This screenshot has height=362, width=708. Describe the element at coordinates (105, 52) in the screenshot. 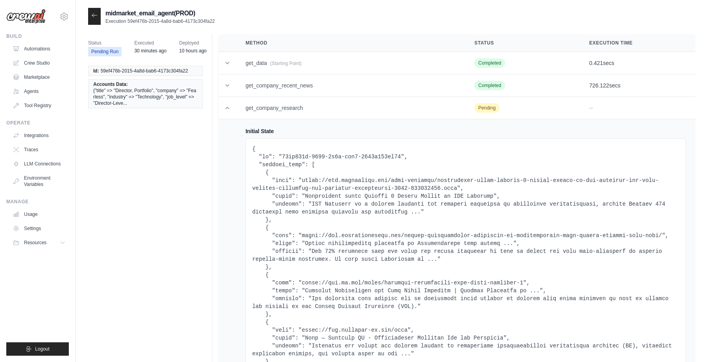

I see `span: Pending Run` at that location.